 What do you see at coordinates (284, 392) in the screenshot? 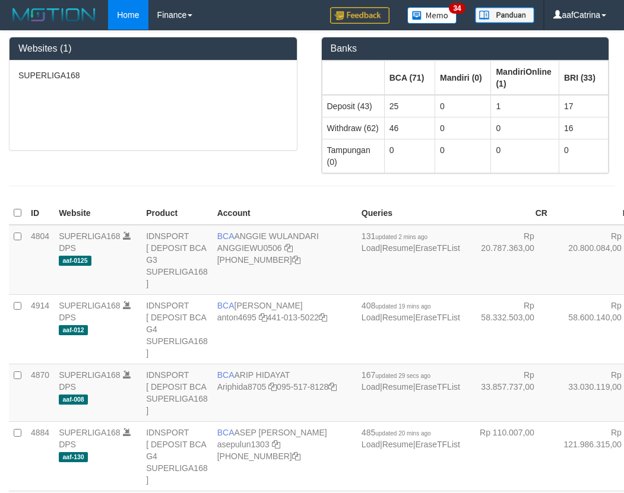
I see `td: ARIP HIDAYAT 095-517-8128` at bounding box center [284, 392].